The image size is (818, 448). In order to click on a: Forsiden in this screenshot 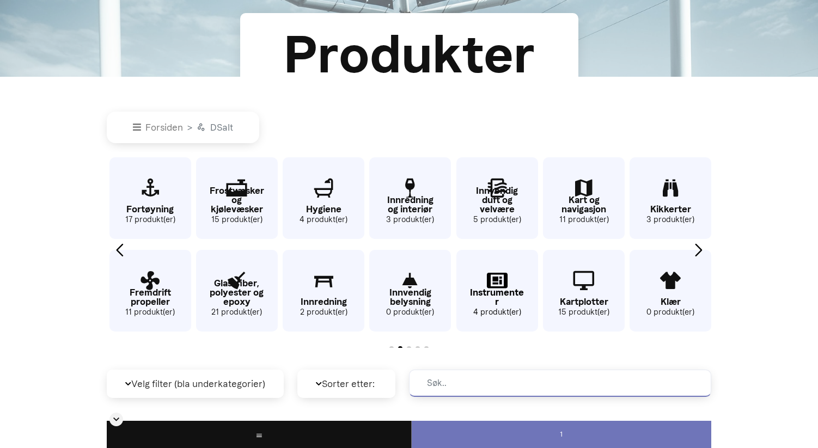, I will do `click(158, 127)`.